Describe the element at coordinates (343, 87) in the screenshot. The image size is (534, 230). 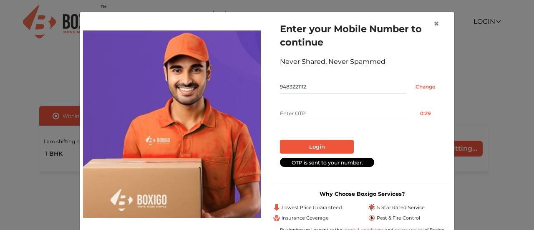
I see `input: Mobile No` at that location.